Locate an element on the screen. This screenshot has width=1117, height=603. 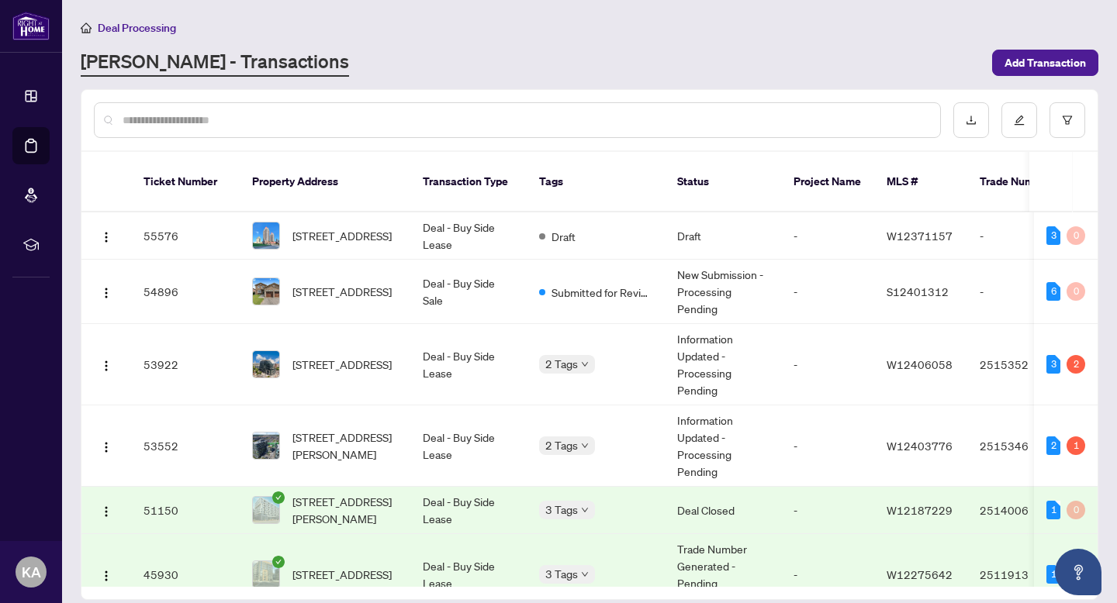
button: filter is located at coordinates (1067, 120).